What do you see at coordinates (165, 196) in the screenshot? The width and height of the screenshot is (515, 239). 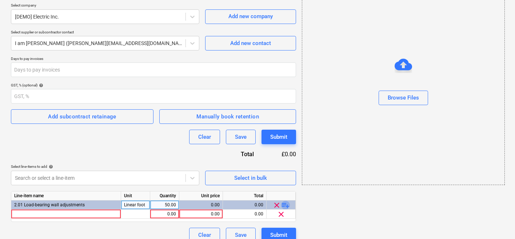 I see `div: Quantity` at bounding box center [165, 196].